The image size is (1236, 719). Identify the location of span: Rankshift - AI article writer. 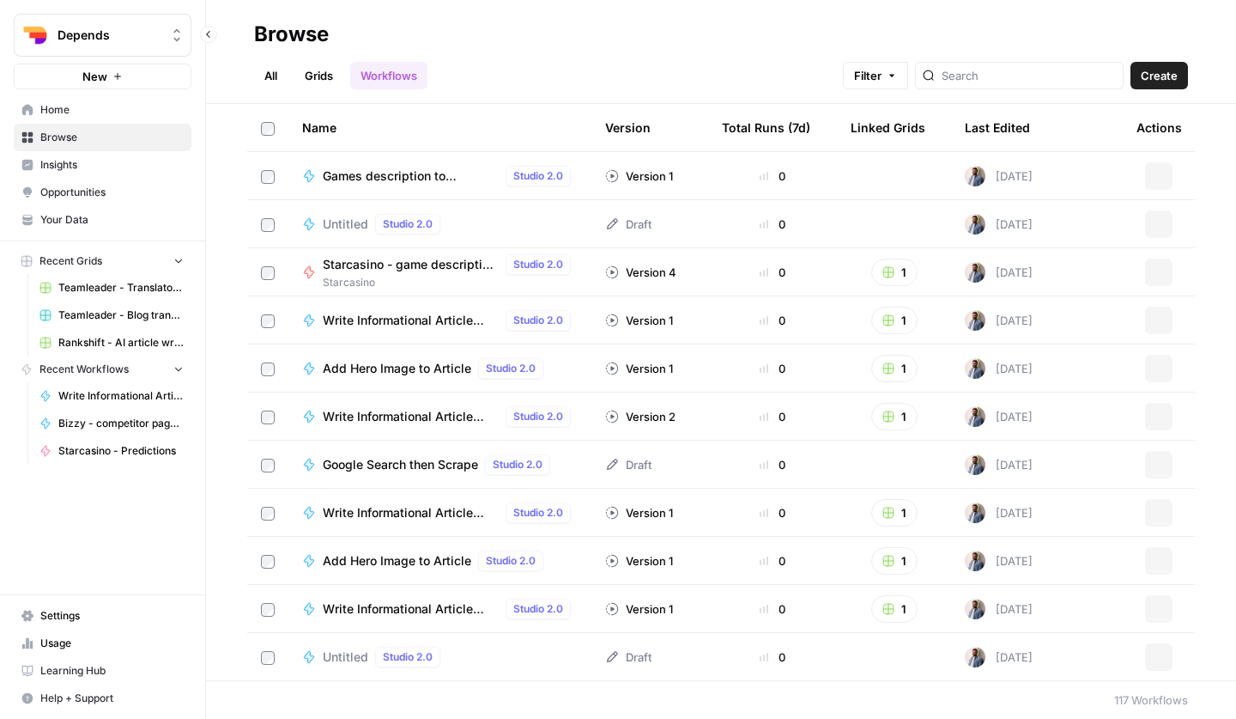
(121, 343).